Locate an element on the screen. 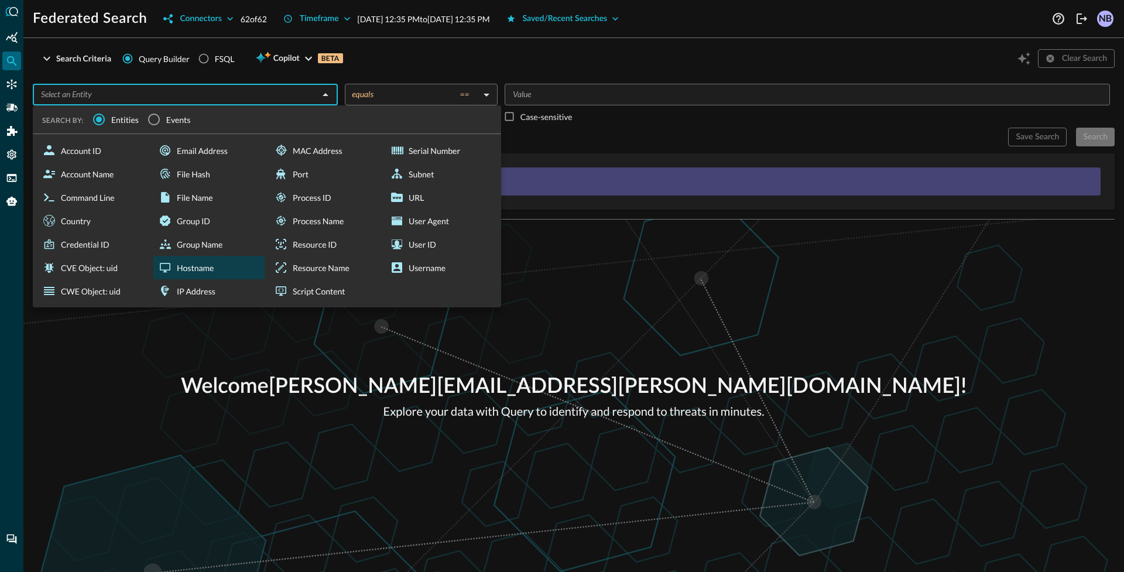  button: Timeframe is located at coordinates (317, 19).